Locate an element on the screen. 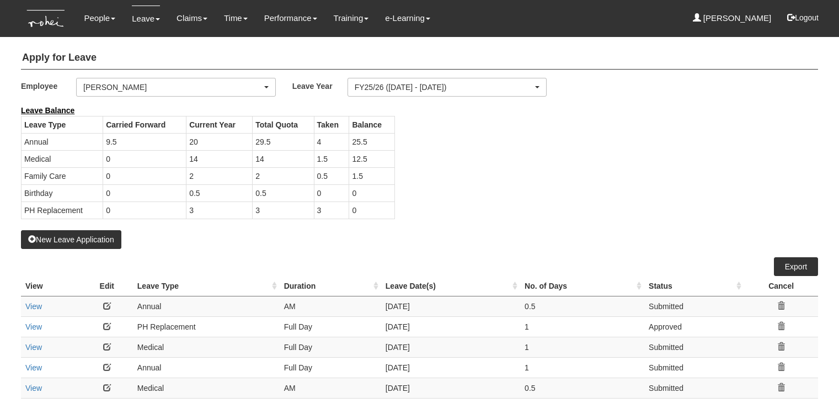  b: Leave Balance is located at coordinates (47, 110).